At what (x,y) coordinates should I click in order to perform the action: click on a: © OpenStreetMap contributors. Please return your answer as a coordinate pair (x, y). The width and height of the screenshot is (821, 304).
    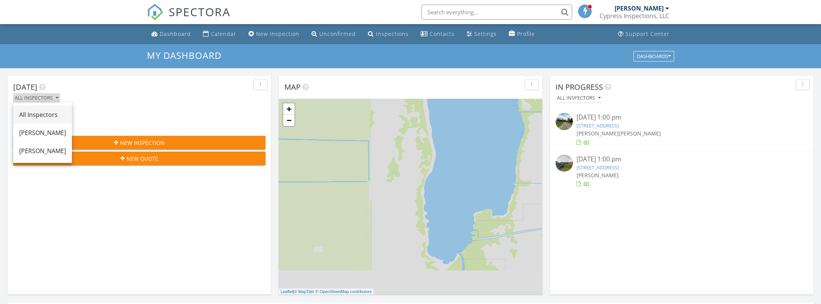
    Looking at the image, I should click on (344, 291).